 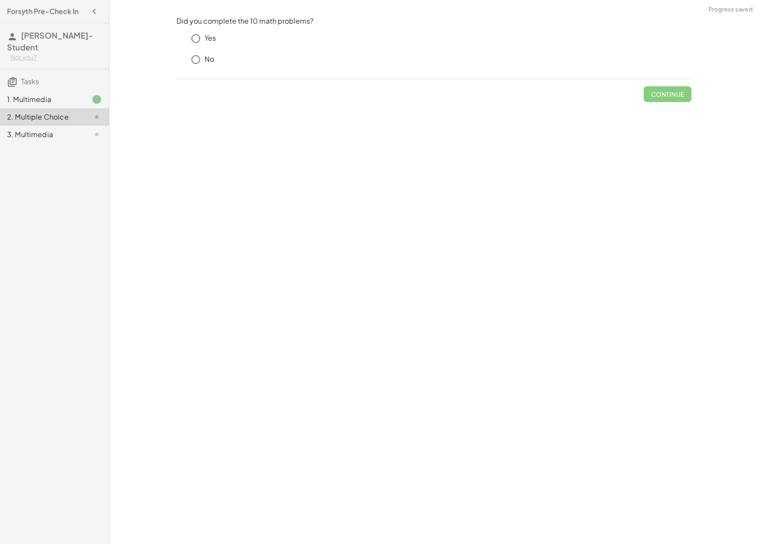 What do you see at coordinates (434, 21) in the screenshot?
I see `p: Did you complete the 10 math problems?` at bounding box center [434, 21].